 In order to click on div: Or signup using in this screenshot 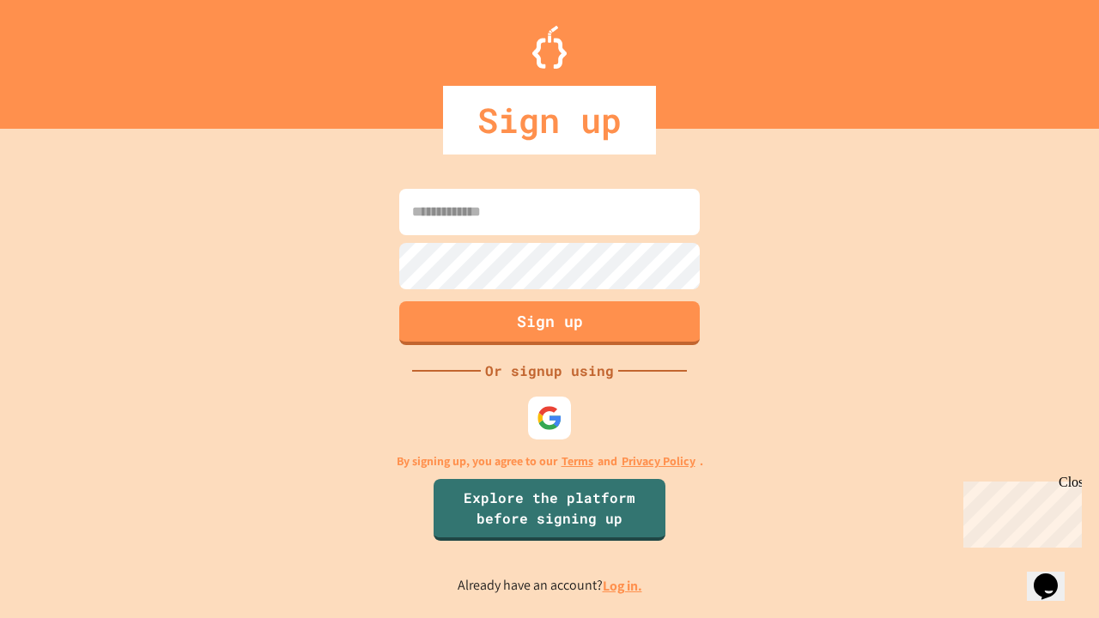, I will do `click(549, 371)`.